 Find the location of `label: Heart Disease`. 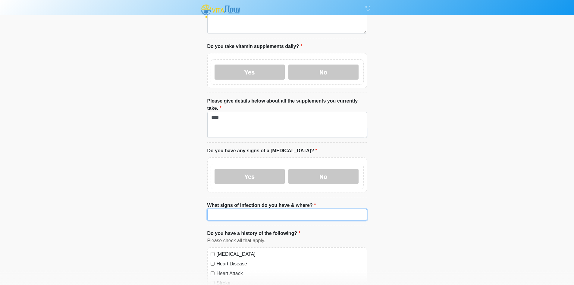

label: Heart Disease is located at coordinates (290, 264).